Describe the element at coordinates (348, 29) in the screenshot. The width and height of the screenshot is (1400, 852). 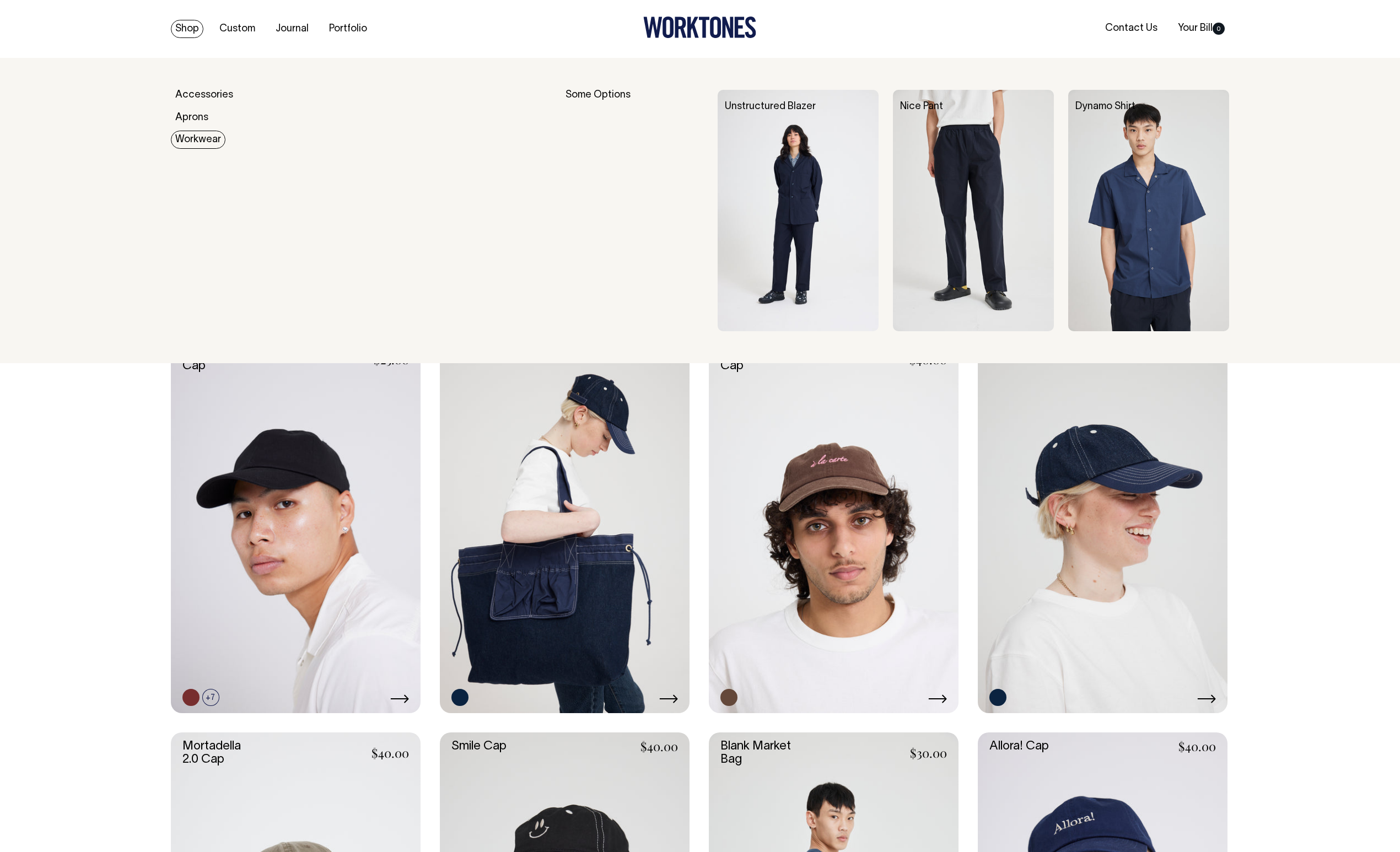
I see `a: Portfolio` at that location.